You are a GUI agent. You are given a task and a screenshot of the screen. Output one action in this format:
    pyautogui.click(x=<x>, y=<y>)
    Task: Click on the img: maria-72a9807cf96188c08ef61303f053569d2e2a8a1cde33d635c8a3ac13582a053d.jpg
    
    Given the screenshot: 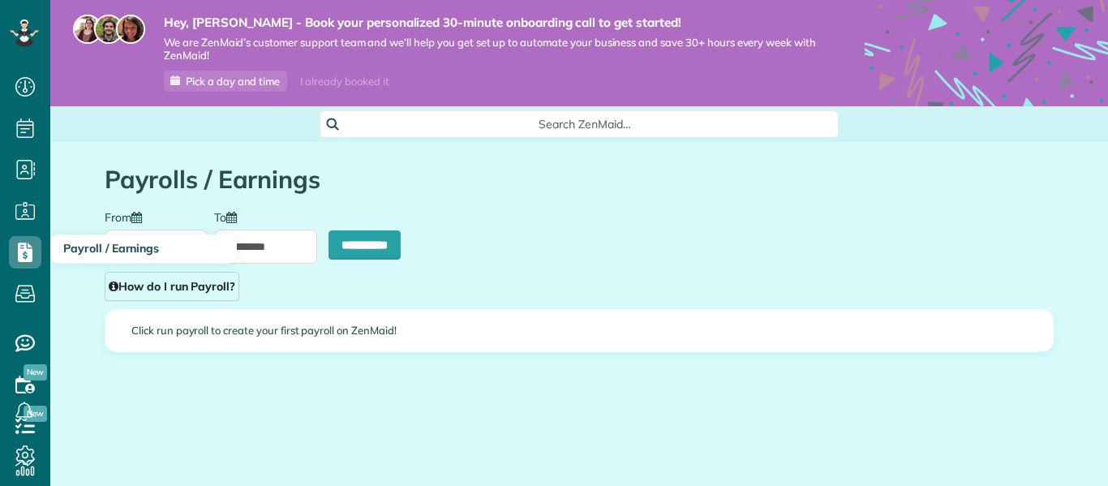 What is the action you would take?
    pyautogui.click(x=88, y=29)
    